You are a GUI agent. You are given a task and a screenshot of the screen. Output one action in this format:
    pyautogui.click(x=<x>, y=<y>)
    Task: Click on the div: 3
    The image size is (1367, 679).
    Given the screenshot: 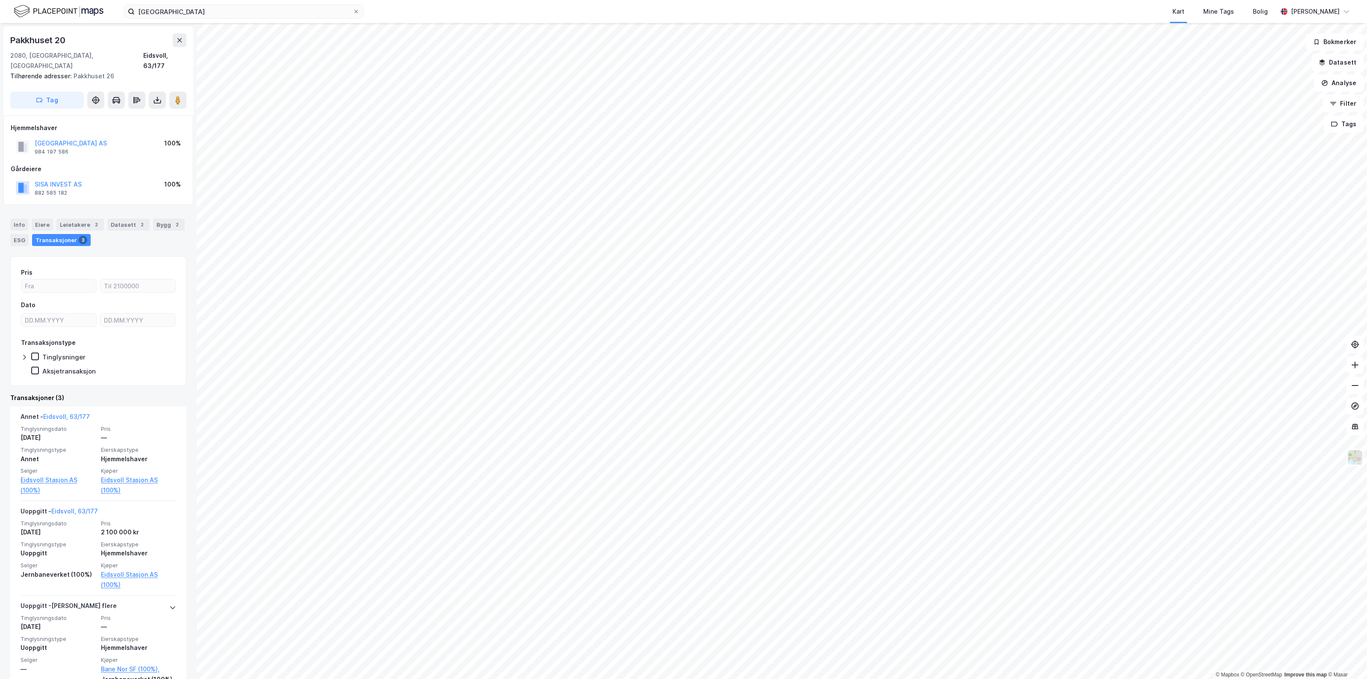 What is the action you would take?
    pyautogui.click(x=83, y=240)
    